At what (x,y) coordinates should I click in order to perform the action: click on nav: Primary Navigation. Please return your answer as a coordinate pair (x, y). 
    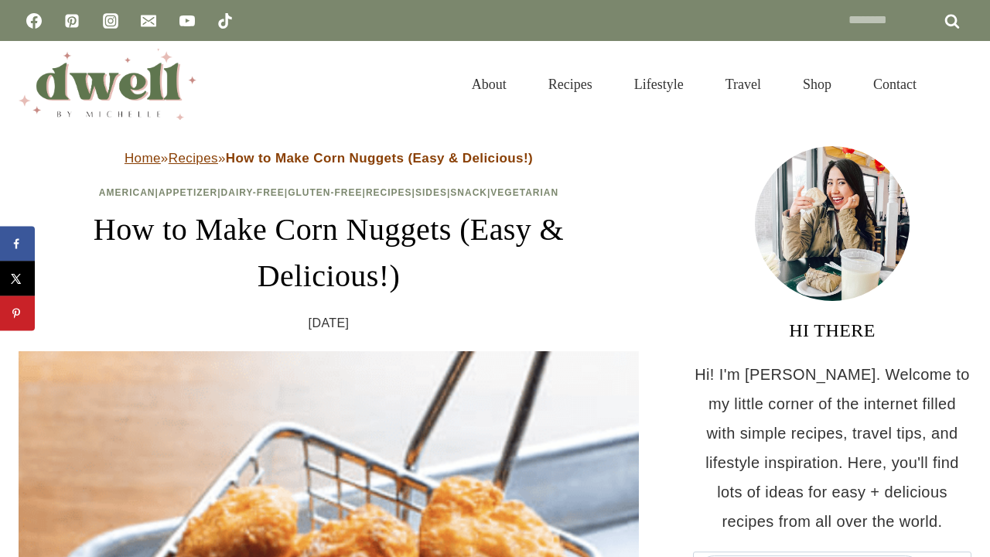
    Looking at the image, I should click on (693, 84).